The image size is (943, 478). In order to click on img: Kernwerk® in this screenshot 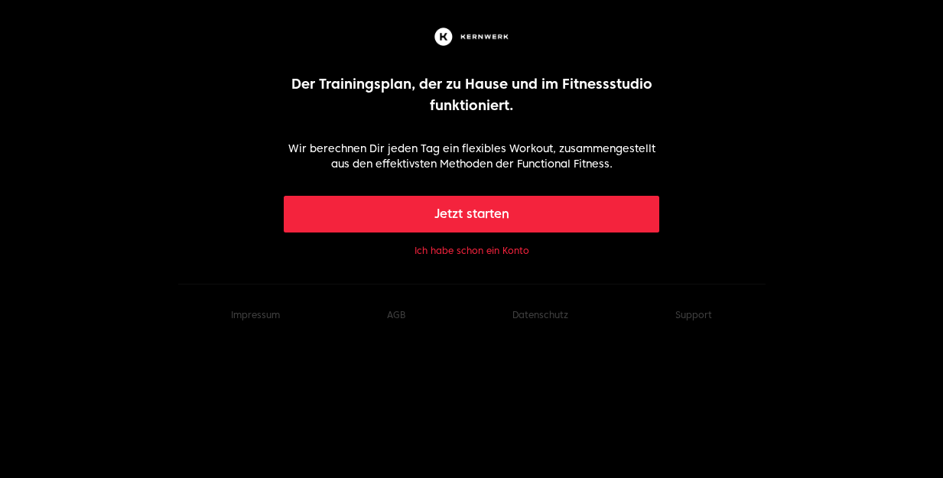, I will do `click(472, 37)`.